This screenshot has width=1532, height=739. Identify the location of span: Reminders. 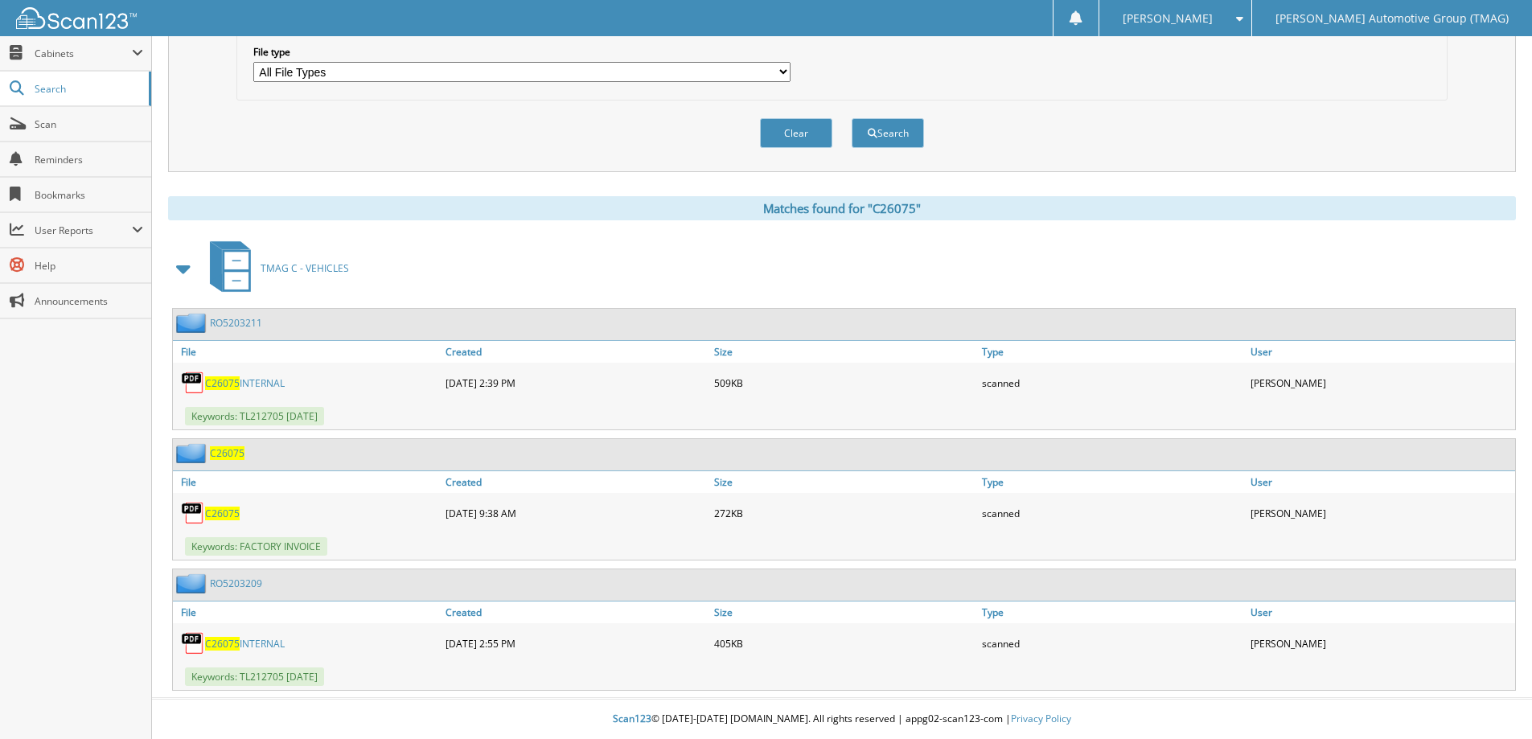
(88, 159).